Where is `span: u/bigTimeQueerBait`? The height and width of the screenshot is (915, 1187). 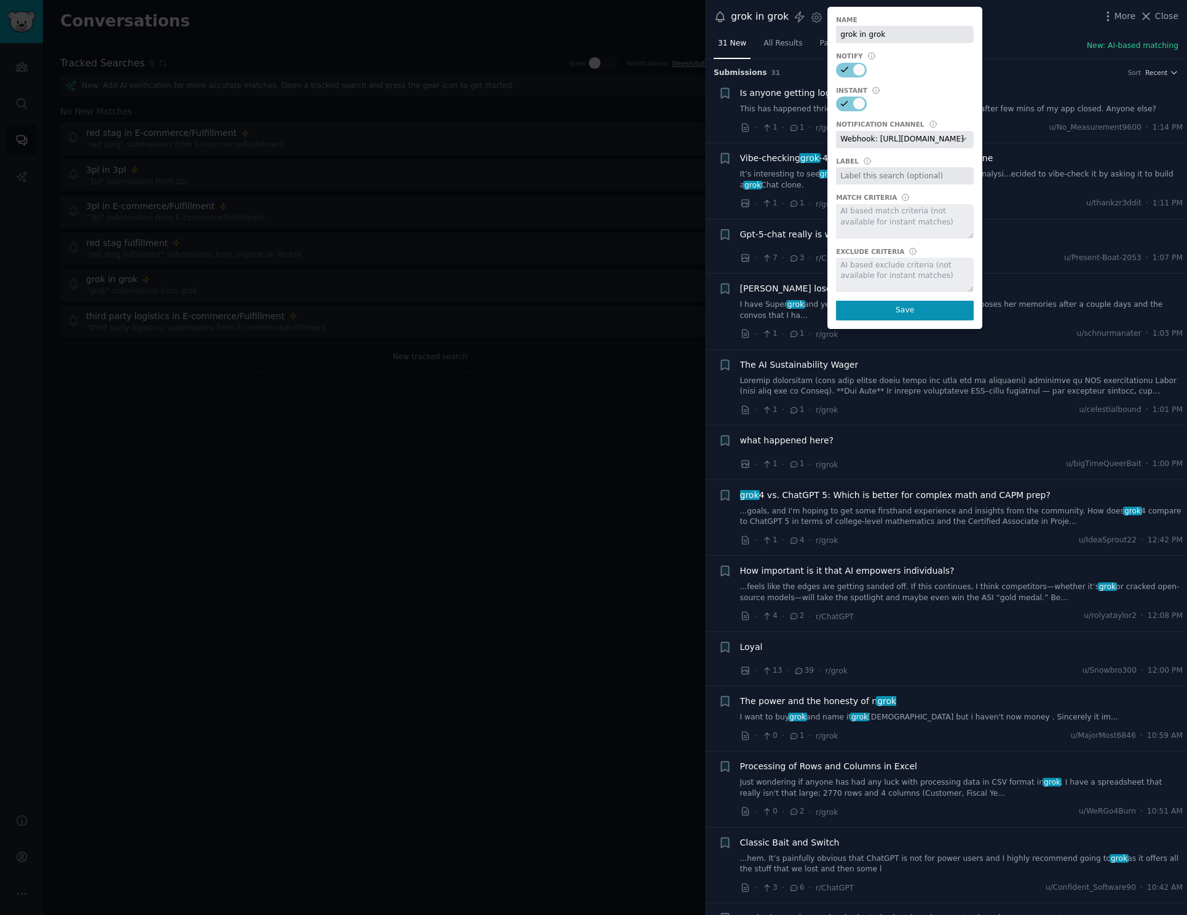 span: u/bigTimeQueerBait is located at coordinates (1104, 464).